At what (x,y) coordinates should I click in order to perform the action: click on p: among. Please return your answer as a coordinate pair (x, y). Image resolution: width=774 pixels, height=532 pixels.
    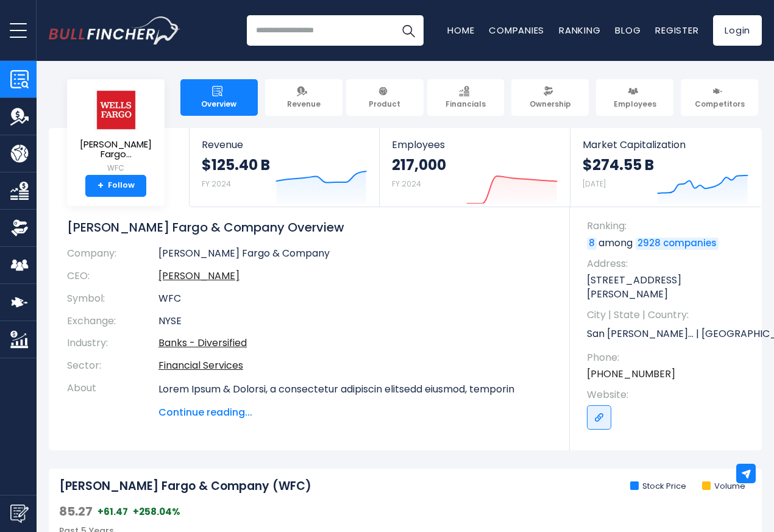
    Looking at the image, I should click on (668, 243).